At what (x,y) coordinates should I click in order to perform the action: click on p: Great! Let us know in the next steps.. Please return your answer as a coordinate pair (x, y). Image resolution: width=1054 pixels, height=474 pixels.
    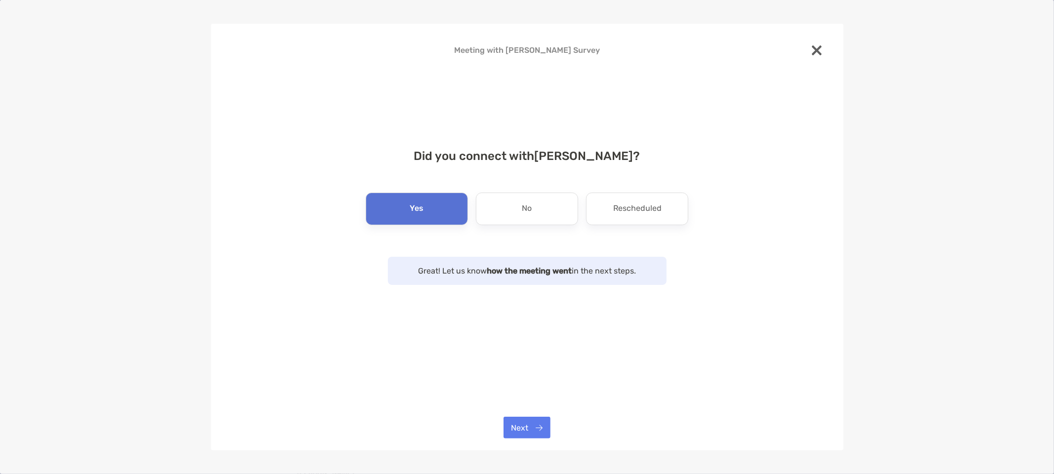
    Looking at the image, I should click on (527, 271).